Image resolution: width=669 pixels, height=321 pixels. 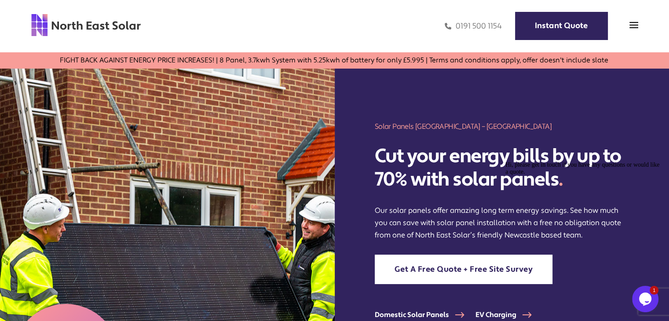 What do you see at coordinates (633, 25) in the screenshot?
I see `img: menu icon` at bounding box center [633, 25].